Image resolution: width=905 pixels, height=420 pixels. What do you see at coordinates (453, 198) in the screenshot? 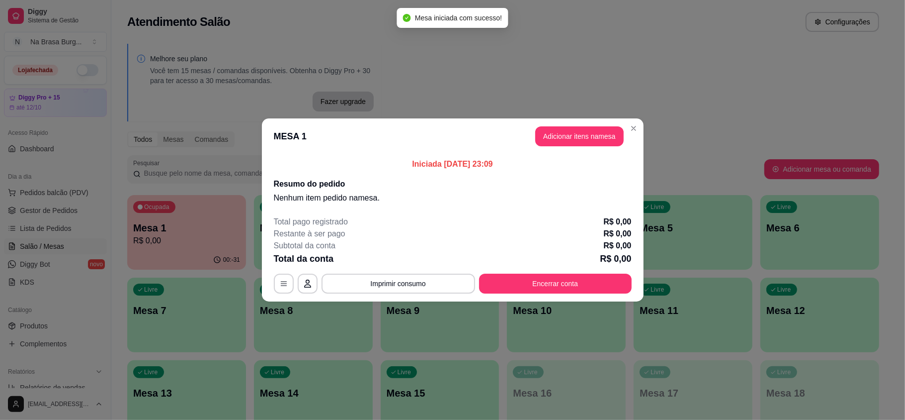
I see `p: Nenhum item pedido na mesa .` at bounding box center [453, 198].